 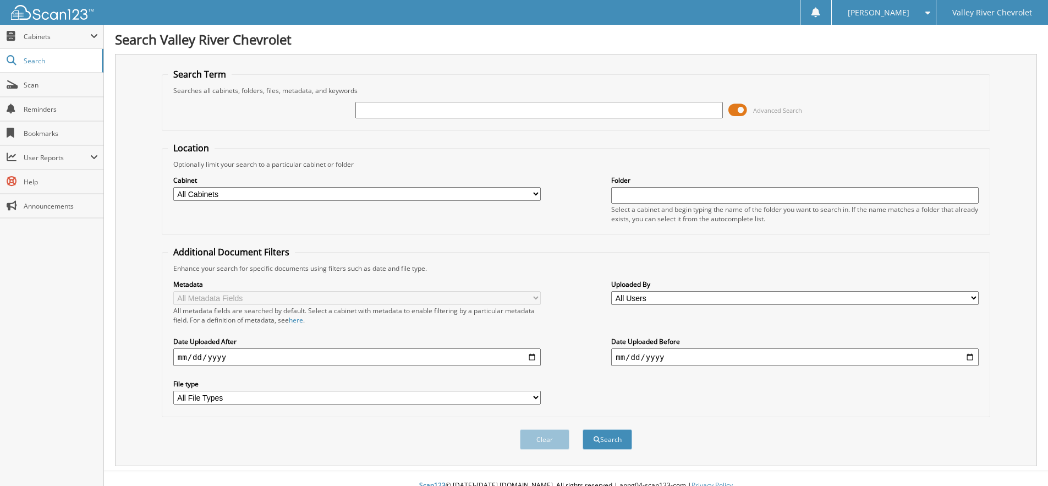 What do you see at coordinates (607, 439) in the screenshot?
I see `button: Search` at bounding box center [607, 439].